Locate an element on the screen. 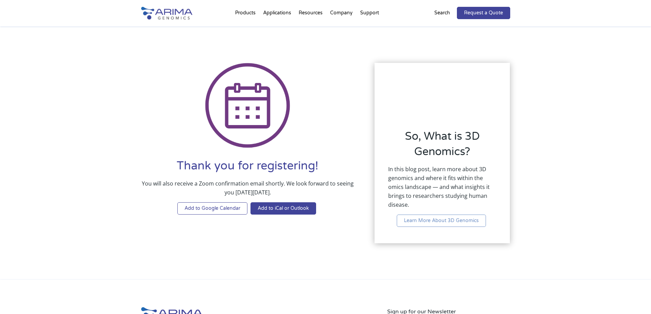 This screenshot has width=651, height=314. p: Search is located at coordinates (442, 13).